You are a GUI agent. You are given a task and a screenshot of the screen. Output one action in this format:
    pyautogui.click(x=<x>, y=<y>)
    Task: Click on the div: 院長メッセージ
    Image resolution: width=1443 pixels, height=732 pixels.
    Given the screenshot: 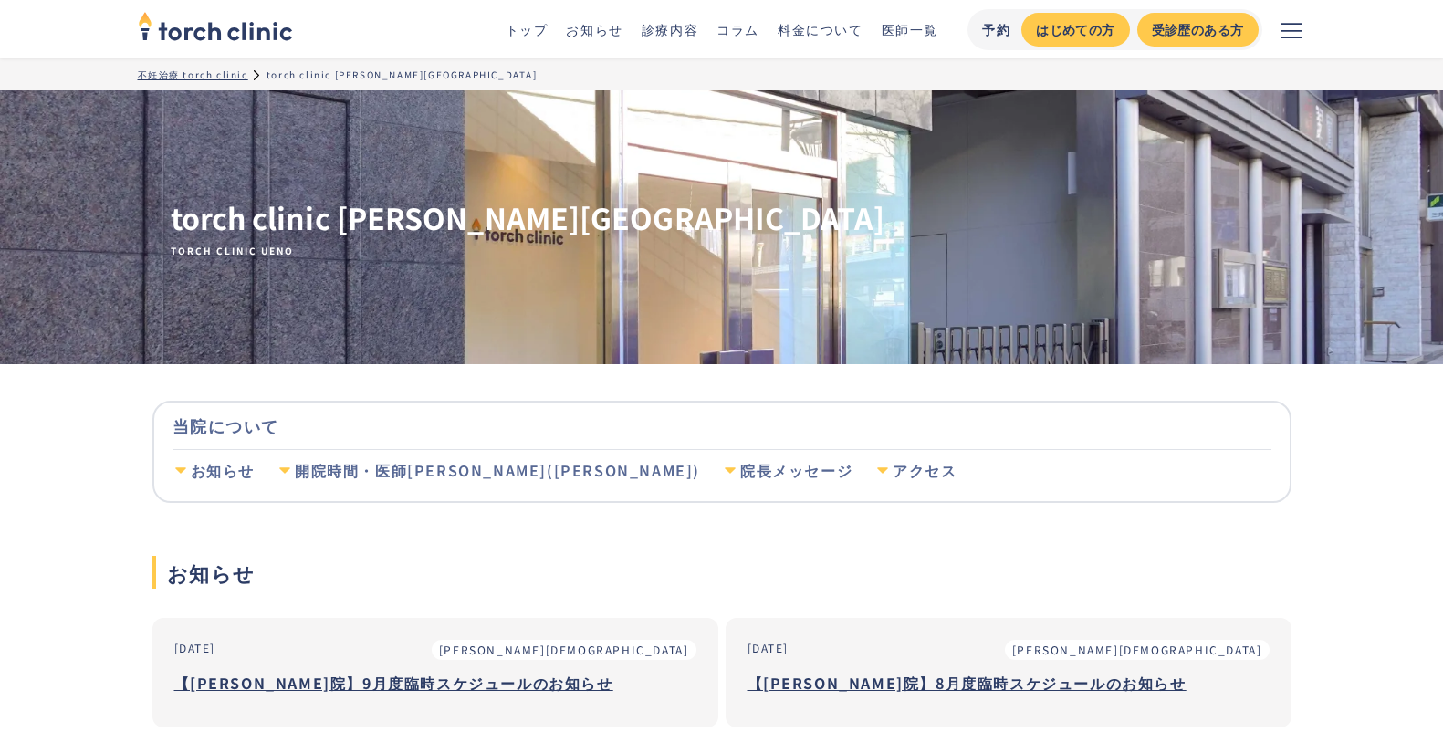 What is the action you would take?
    pyautogui.click(x=796, y=471)
    